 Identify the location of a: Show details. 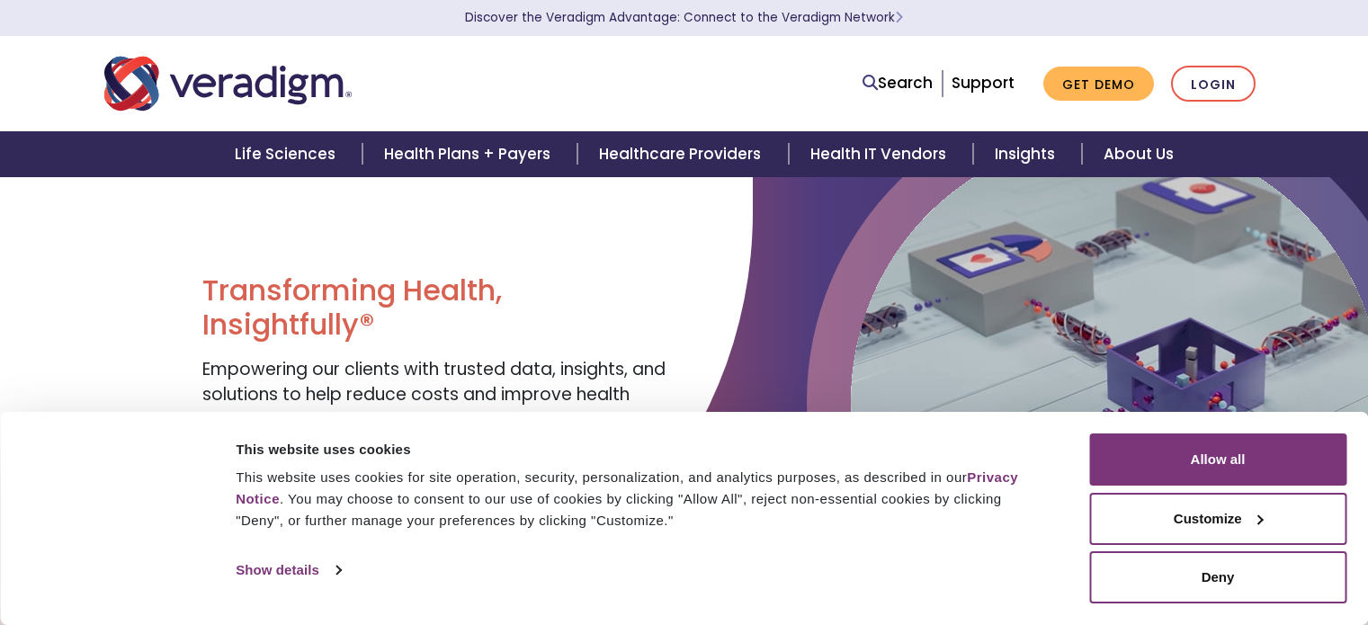
(288, 570).